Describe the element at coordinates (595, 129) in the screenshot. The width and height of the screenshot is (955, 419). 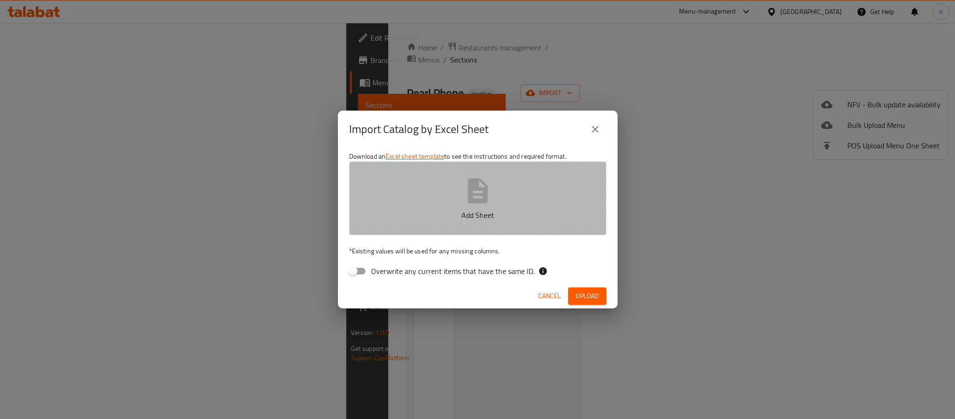
I see `button: close` at that location.